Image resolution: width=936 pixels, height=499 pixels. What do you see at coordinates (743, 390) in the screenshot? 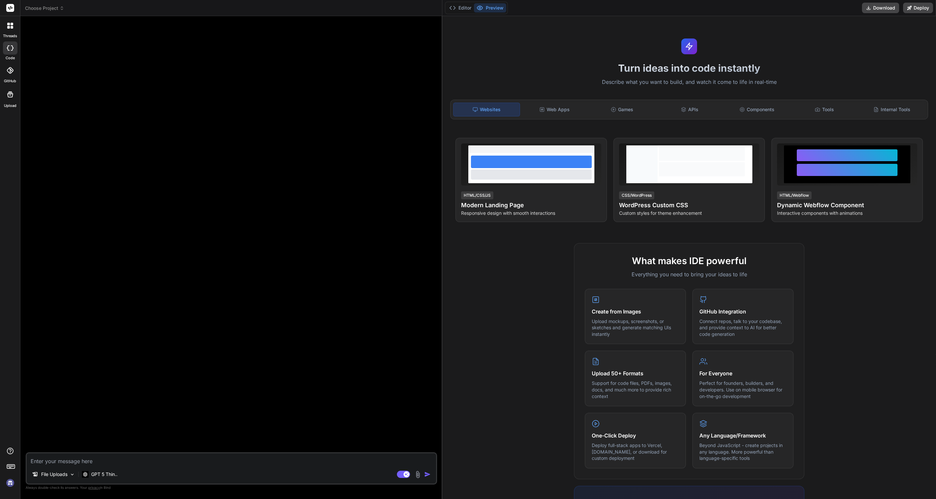
I see `p: Perfect for founders, builders, and developers. Use on mobile browser for on-the-go development` at bounding box center [743, 390].